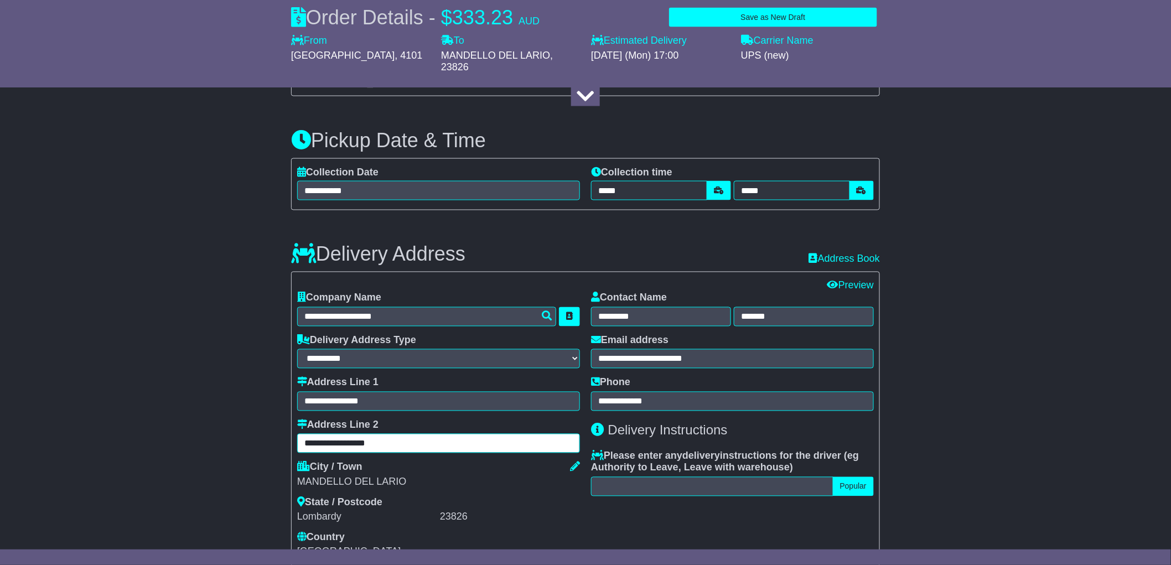  I want to click on label: Contact Name, so click(629, 298).